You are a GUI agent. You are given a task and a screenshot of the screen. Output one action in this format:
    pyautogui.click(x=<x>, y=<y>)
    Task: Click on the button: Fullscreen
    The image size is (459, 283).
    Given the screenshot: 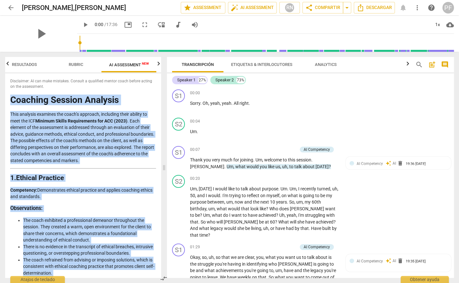 What is the action you would take?
    pyautogui.click(x=145, y=25)
    